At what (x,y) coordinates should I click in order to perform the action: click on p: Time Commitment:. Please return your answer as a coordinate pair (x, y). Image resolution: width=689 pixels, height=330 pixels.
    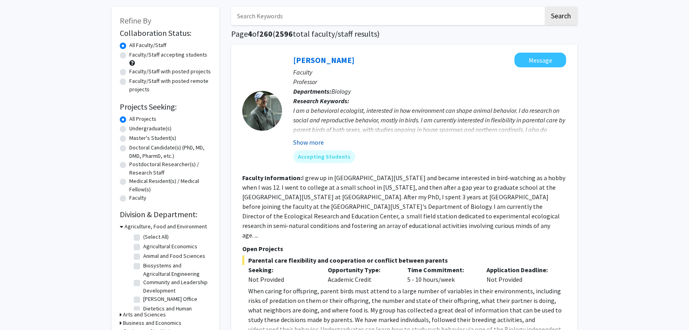
    Looking at the image, I should click on (441, 269).